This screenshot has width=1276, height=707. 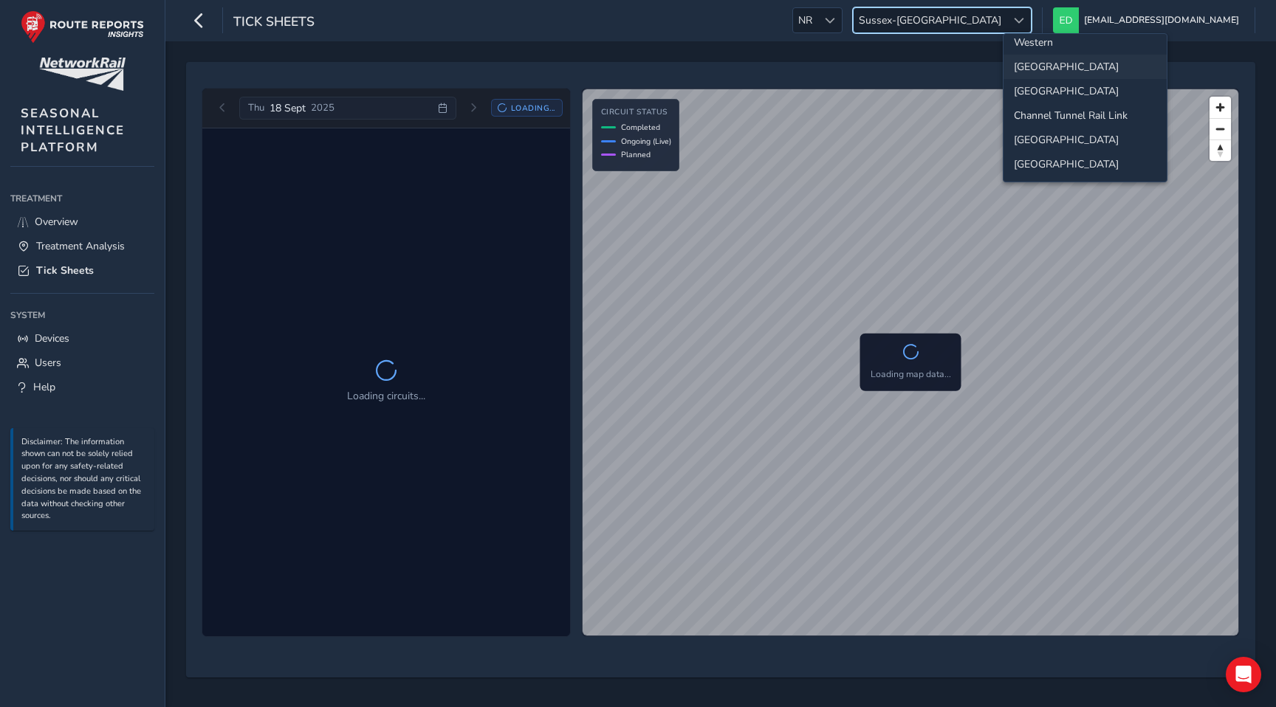 I want to click on img: customer logo, so click(x=82, y=74).